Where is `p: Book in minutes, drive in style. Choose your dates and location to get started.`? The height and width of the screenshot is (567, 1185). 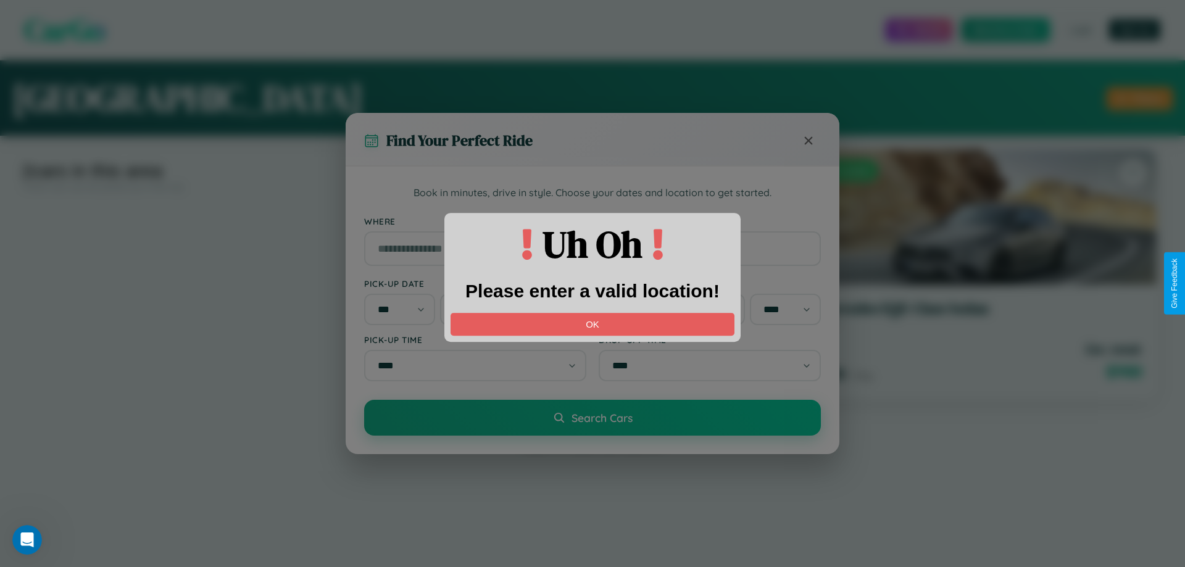
p: Book in minutes, drive in style. Choose your dates and location to get started. is located at coordinates (593, 193).